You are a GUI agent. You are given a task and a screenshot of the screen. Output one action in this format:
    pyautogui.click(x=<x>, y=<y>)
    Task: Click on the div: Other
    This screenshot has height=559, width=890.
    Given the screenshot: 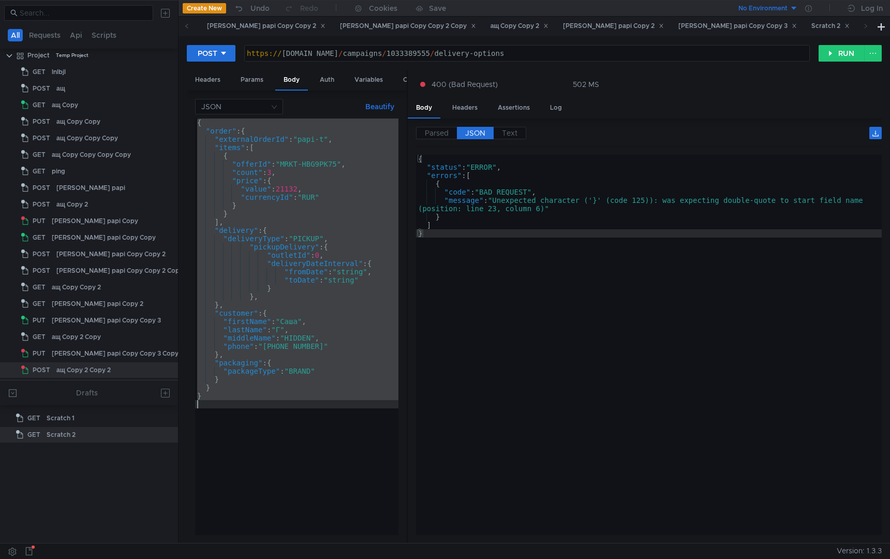 What is the action you would take?
    pyautogui.click(x=412, y=80)
    